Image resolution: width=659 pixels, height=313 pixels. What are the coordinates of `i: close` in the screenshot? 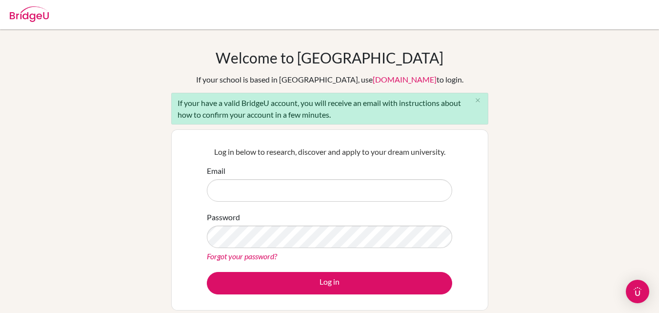 It's located at (478, 100).